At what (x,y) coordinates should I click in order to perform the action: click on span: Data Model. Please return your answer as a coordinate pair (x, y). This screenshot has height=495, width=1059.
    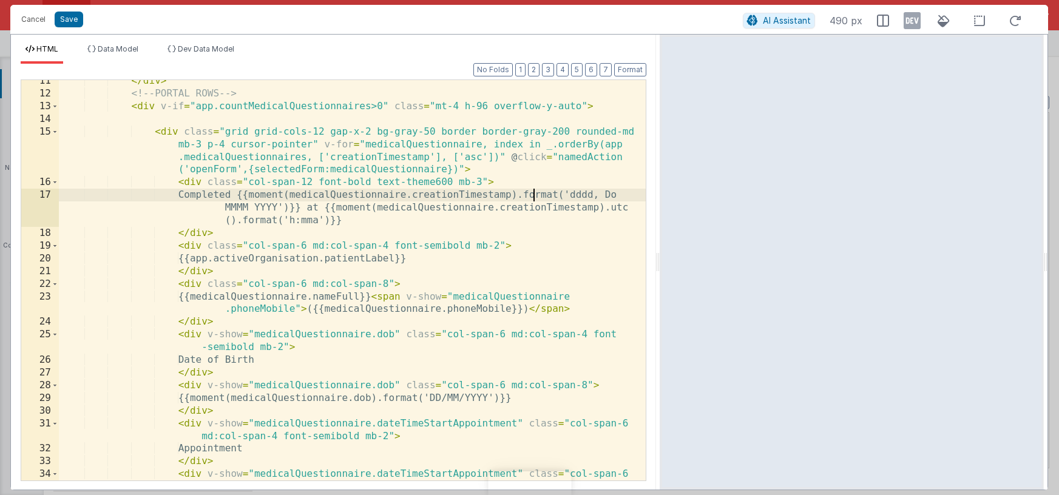
    Looking at the image, I should click on (118, 49).